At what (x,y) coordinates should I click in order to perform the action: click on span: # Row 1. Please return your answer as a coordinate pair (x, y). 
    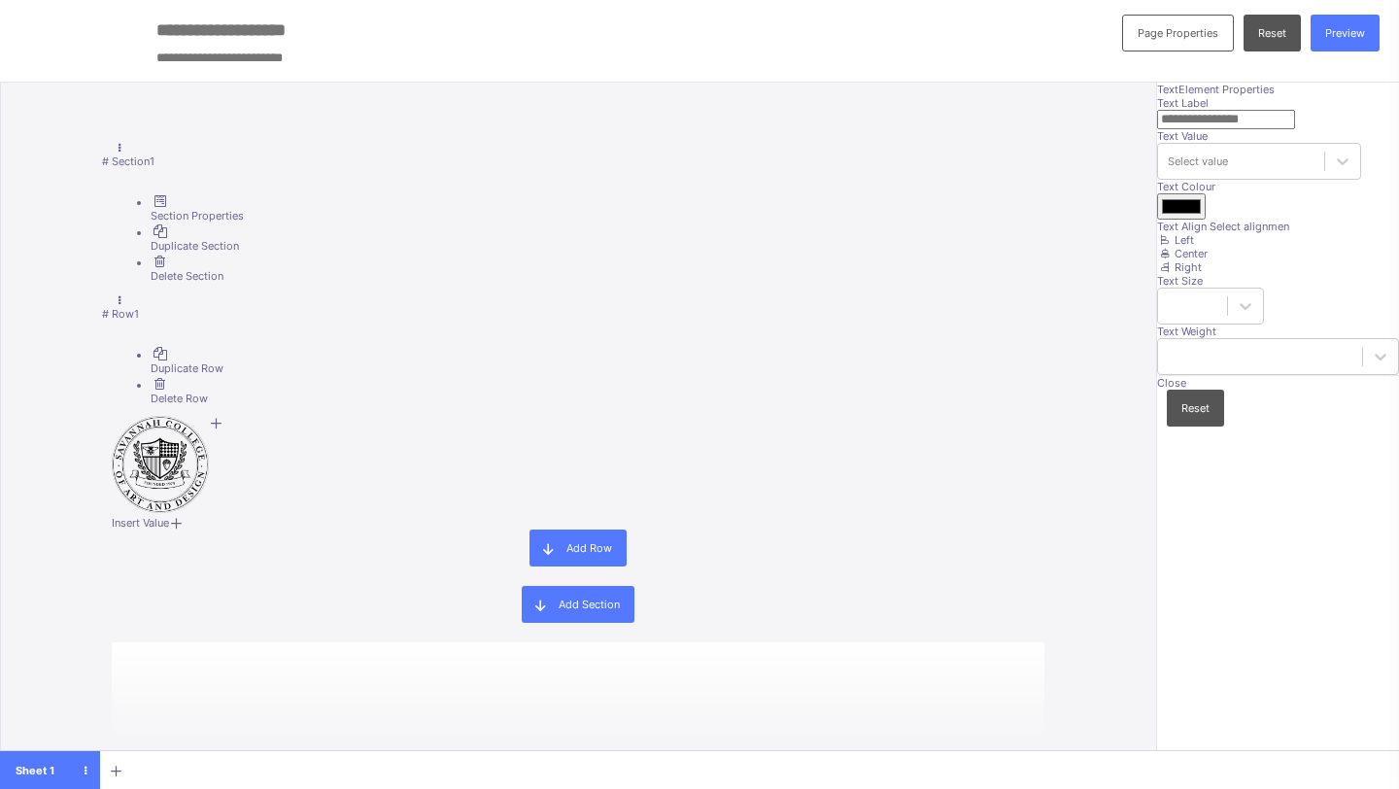
    Looking at the image, I should click on (120, 314).